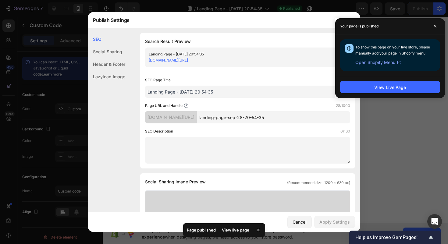  Describe the element at coordinates (300, 222) in the screenshot. I see `div: Cancel` at that location.